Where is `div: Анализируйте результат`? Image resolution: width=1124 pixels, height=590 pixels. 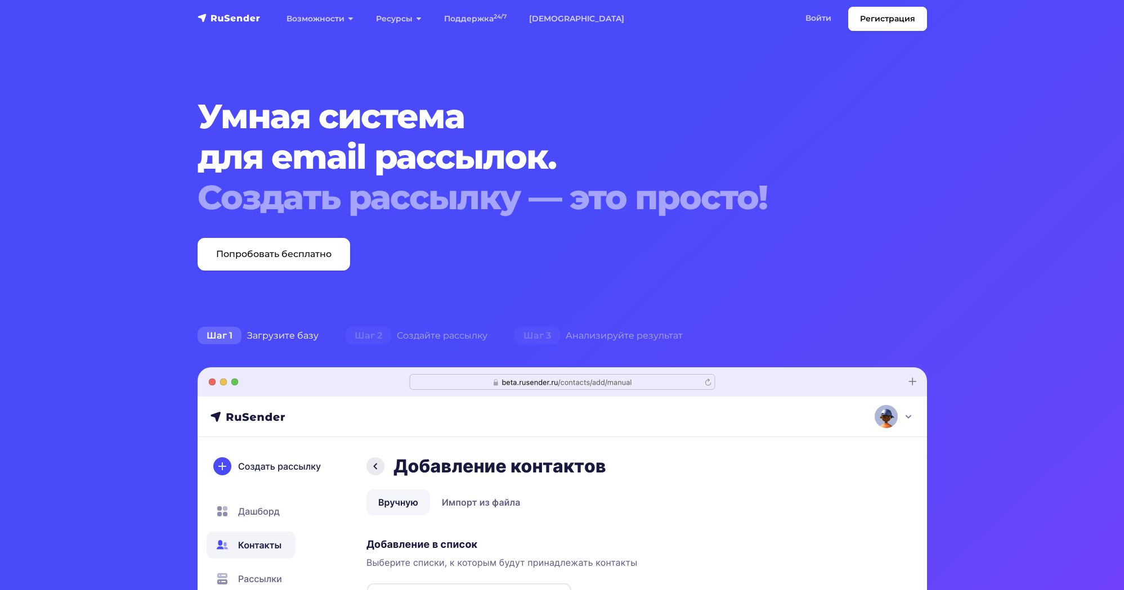 div: Анализируйте результат is located at coordinates (598, 336).